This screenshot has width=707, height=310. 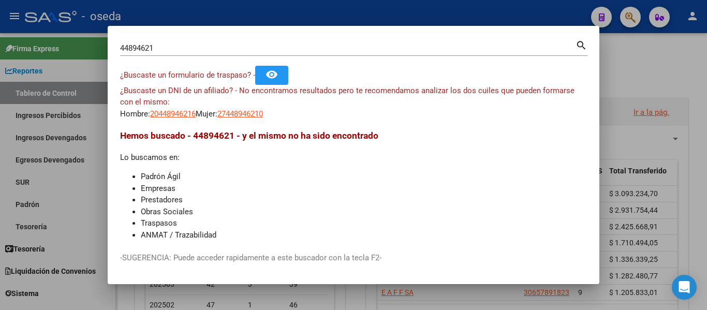 What do you see at coordinates (364, 223) in the screenshot?
I see `li: Traspasos` at bounding box center [364, 223].